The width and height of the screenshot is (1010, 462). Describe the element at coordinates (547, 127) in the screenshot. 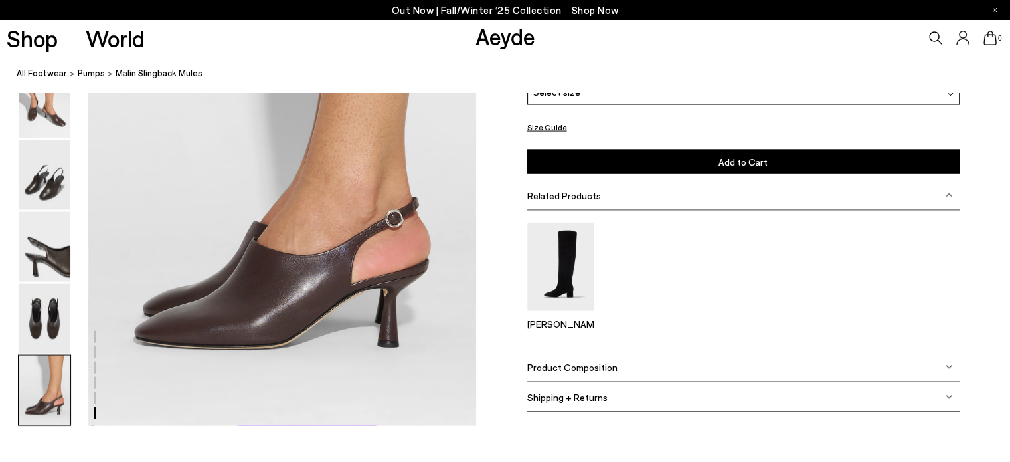

I see `button: Size Guide` at that location.